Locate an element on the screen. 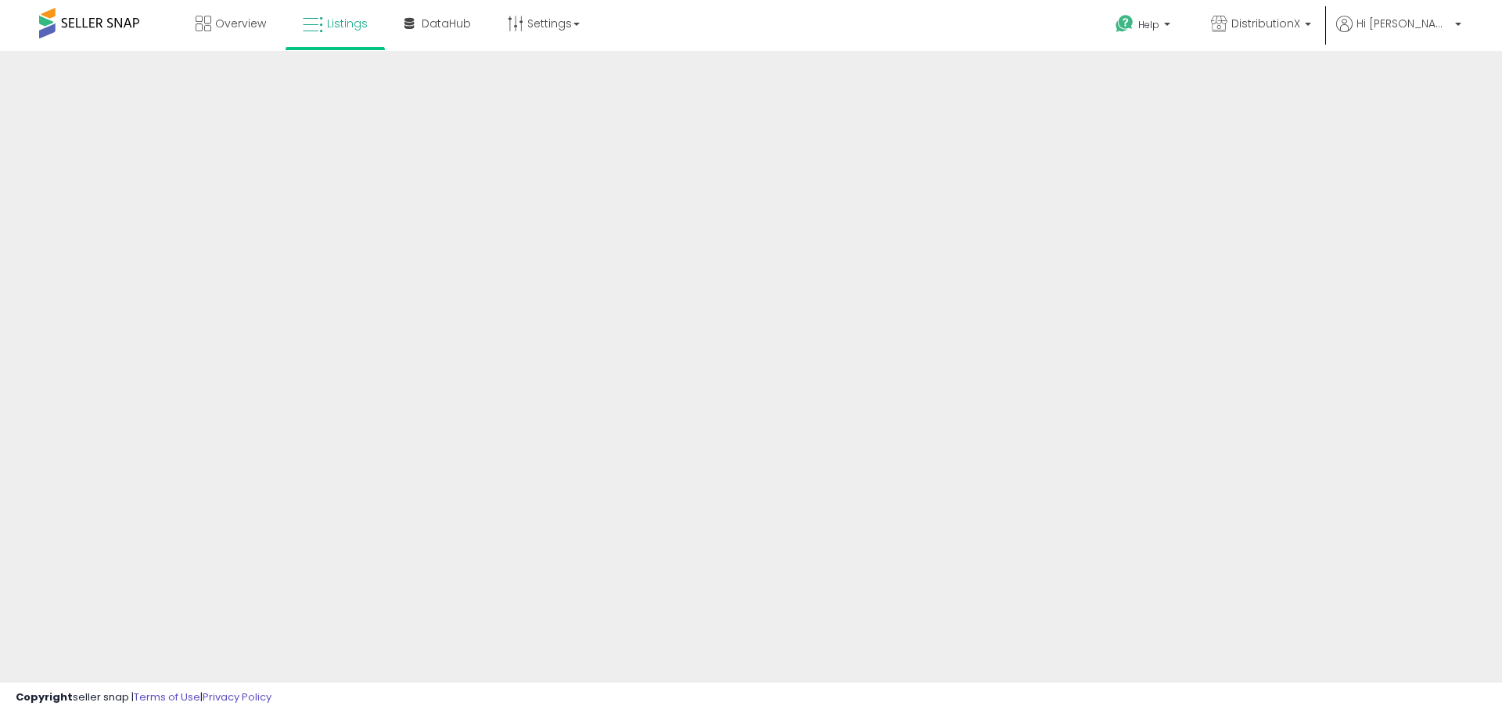  span: Listings is located at coordinates (347, 23).